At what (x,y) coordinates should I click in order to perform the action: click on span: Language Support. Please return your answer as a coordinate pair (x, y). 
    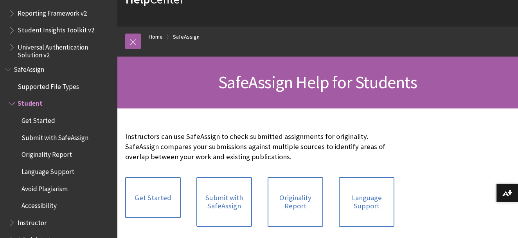
    Looking at the image, I should click on (48, 170).